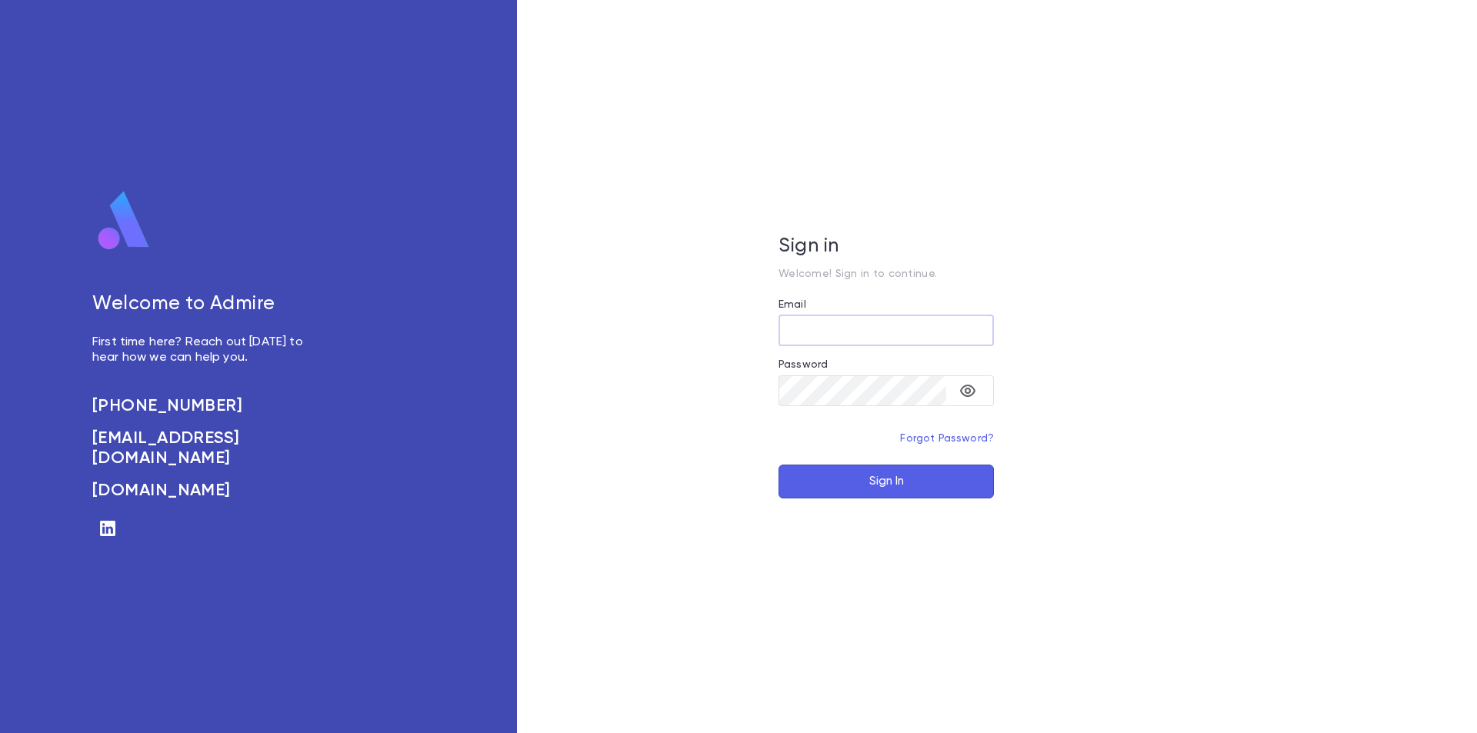 This screenshot has height=733, width=1477. Describe the element at coordinates (803, 365) in the screenshot. I see `label: Password` at that location.